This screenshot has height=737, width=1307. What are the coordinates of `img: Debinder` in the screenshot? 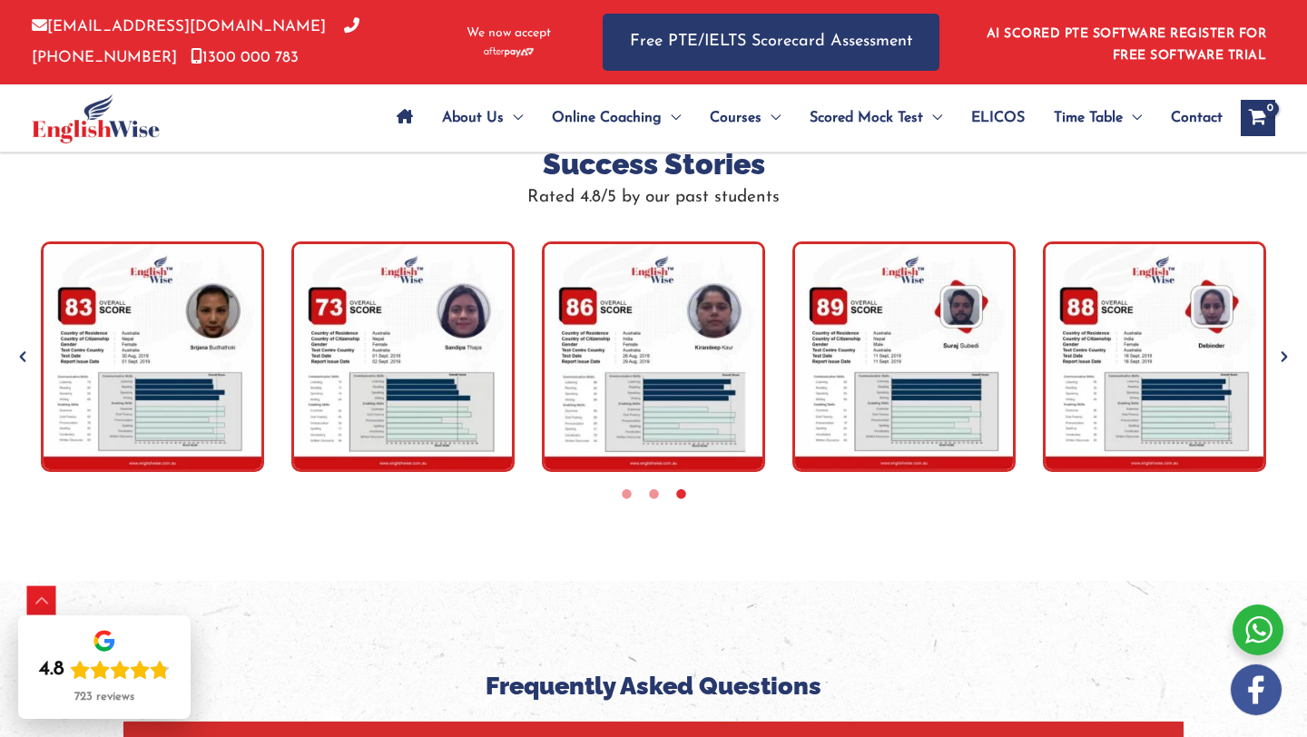 It's located at (1155, 356).